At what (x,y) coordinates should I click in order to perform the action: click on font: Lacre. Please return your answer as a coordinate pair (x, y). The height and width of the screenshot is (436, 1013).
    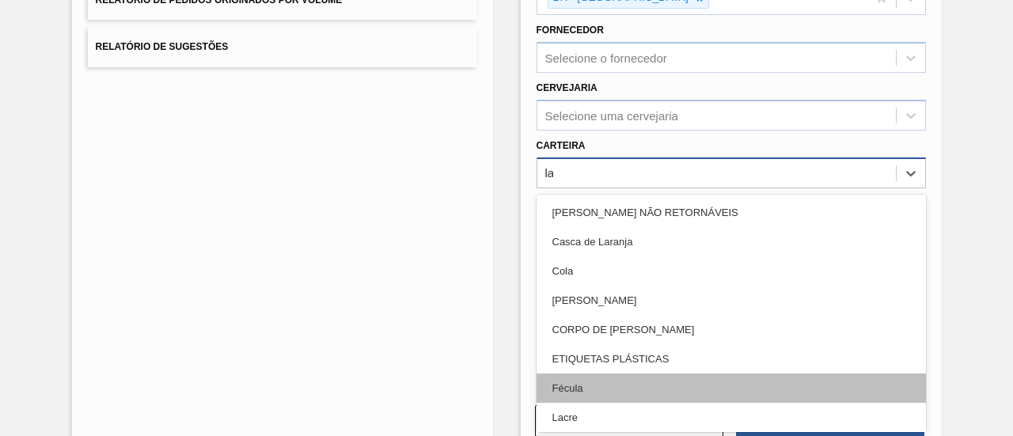
    Looking at the image, I should click on (565, 417).